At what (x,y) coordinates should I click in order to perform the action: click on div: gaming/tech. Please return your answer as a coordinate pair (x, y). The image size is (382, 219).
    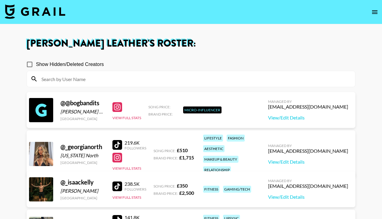
    Looking at the image, I should click on (237, 189).